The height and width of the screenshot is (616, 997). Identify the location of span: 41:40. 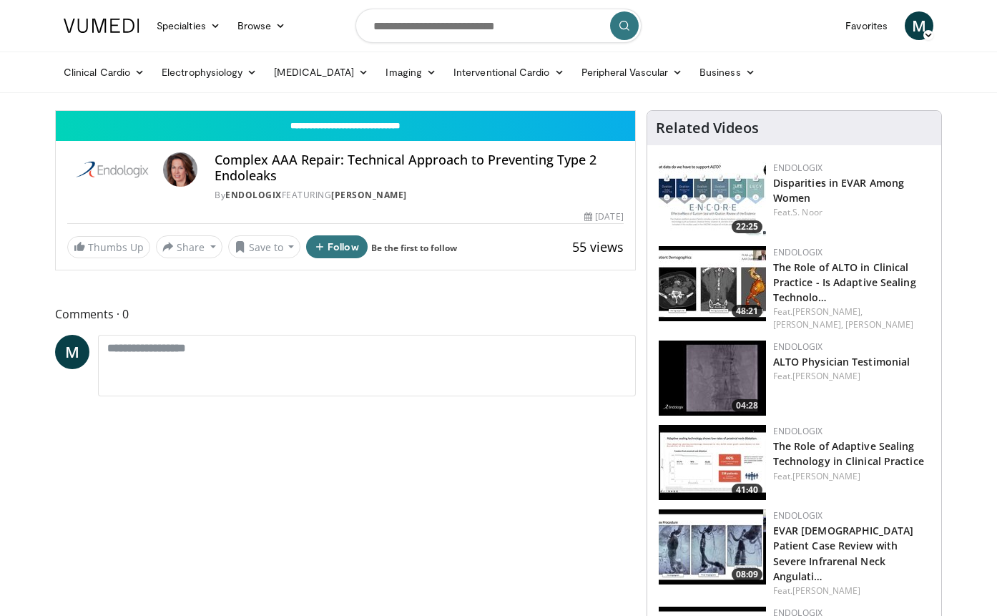
(747, 490).